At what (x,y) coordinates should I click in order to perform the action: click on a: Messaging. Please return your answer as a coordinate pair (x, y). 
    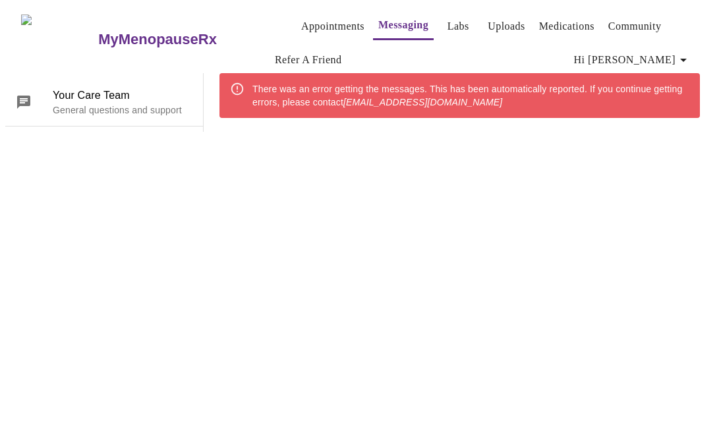
    Looking at the image, I should click on (403, 25).